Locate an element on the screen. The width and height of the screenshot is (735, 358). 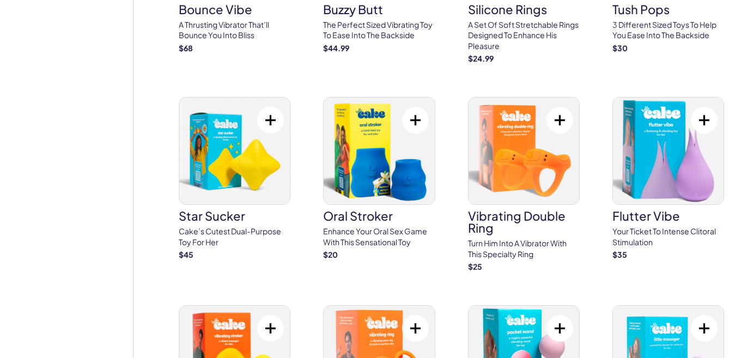
h3: bounce vibe is located at coordinates (234, 9).